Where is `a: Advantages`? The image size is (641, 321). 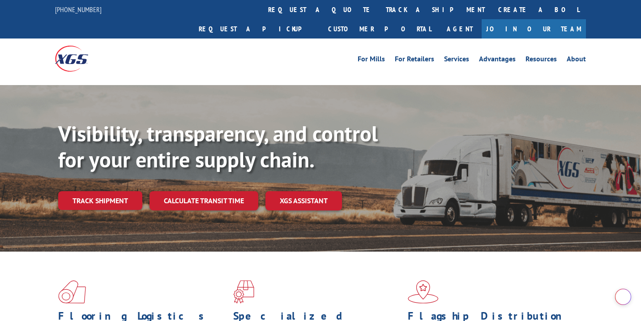 a: Advantages is located at coordinates (497, 60).